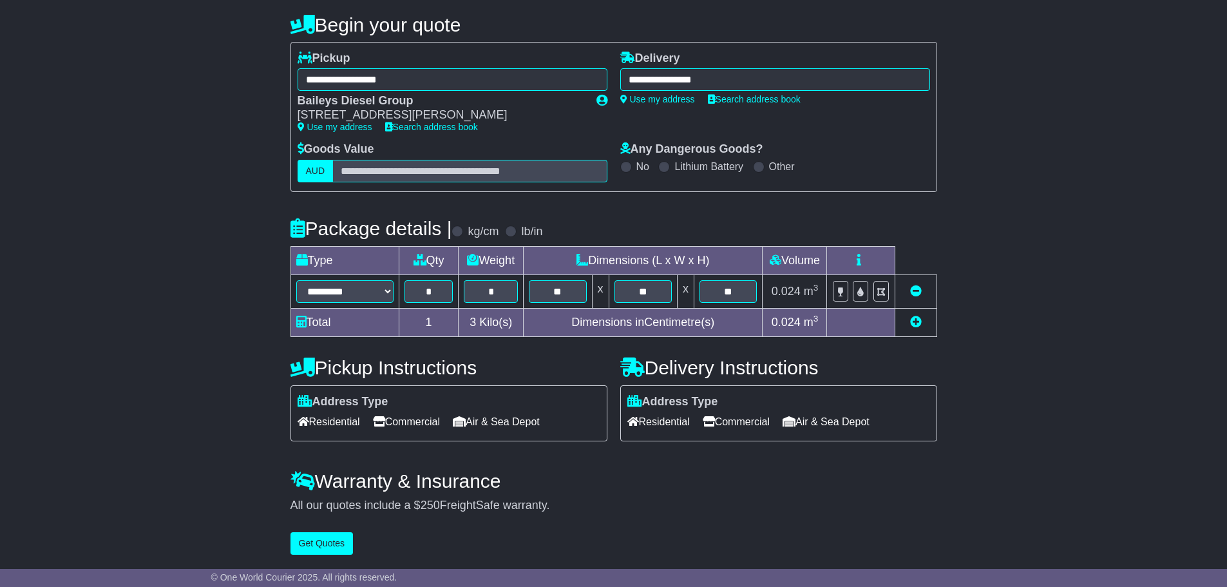 This screenshot has width=1227, height=587. I want to click on h4: Warranty & Insurance, so click(614, 480).